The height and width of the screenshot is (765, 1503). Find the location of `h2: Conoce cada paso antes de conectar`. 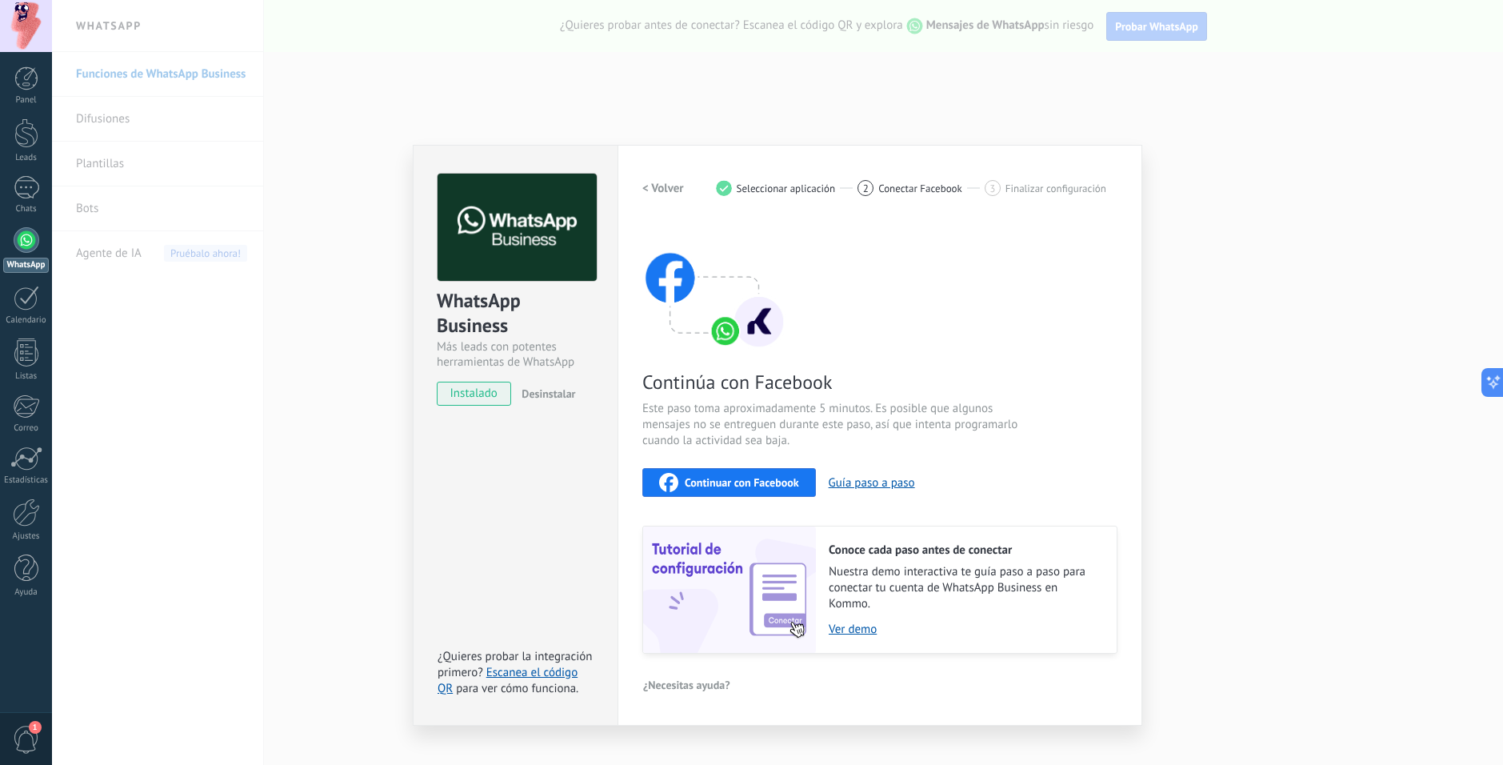

h2: Conoce cada paso antes de conectar is located at coordinates (965, 550).